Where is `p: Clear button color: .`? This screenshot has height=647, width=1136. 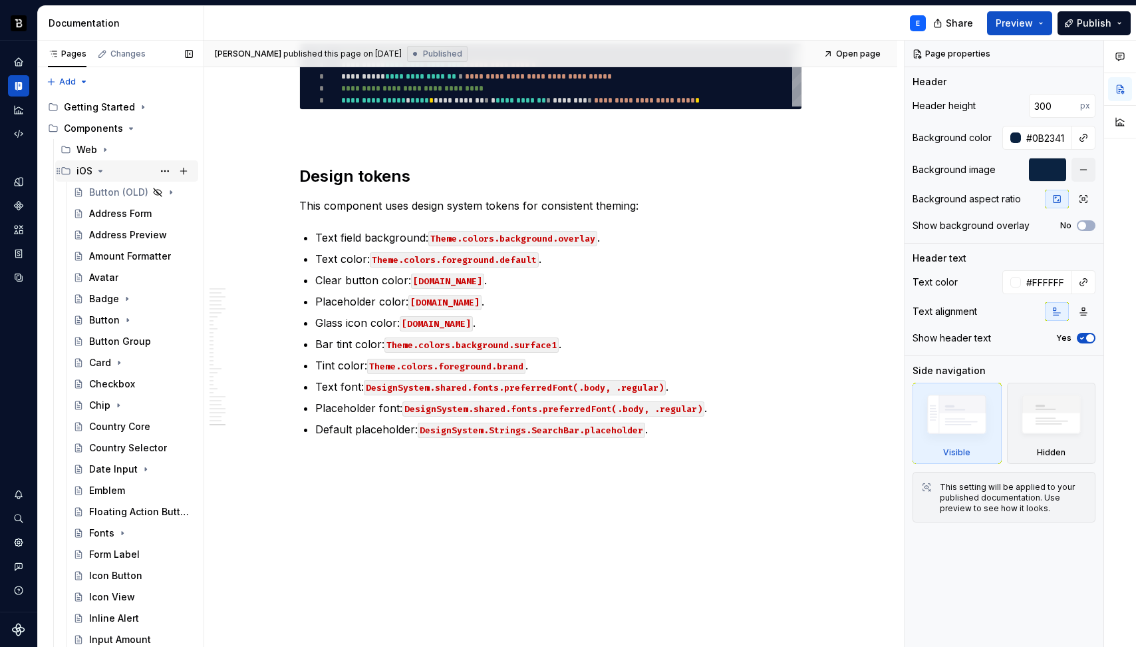
p: Clear button color: . is located at coordinates (559, 280).